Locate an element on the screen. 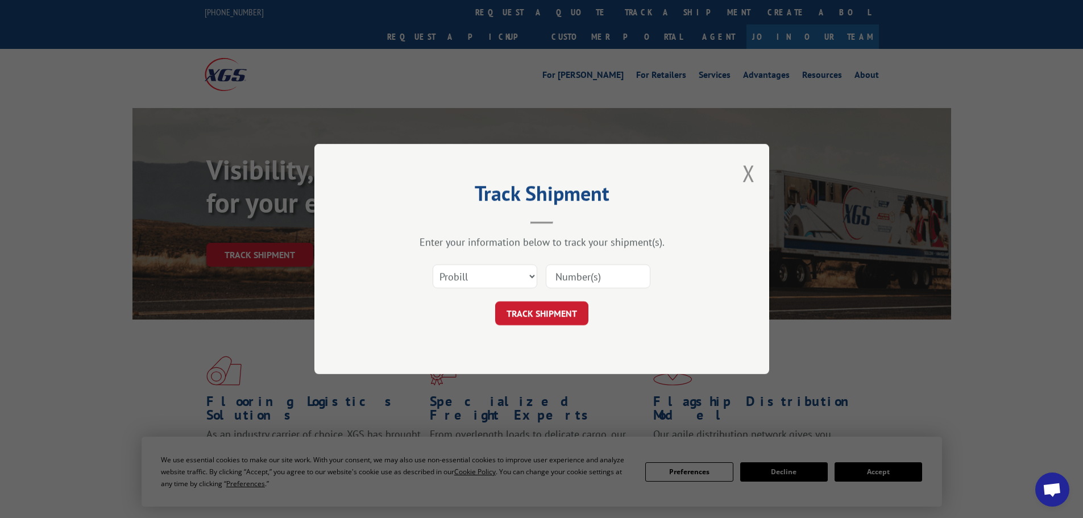 Image resolution: width=1083 pixels, height=518 pixels. button: Close modal is located at coordinates (749, 173).